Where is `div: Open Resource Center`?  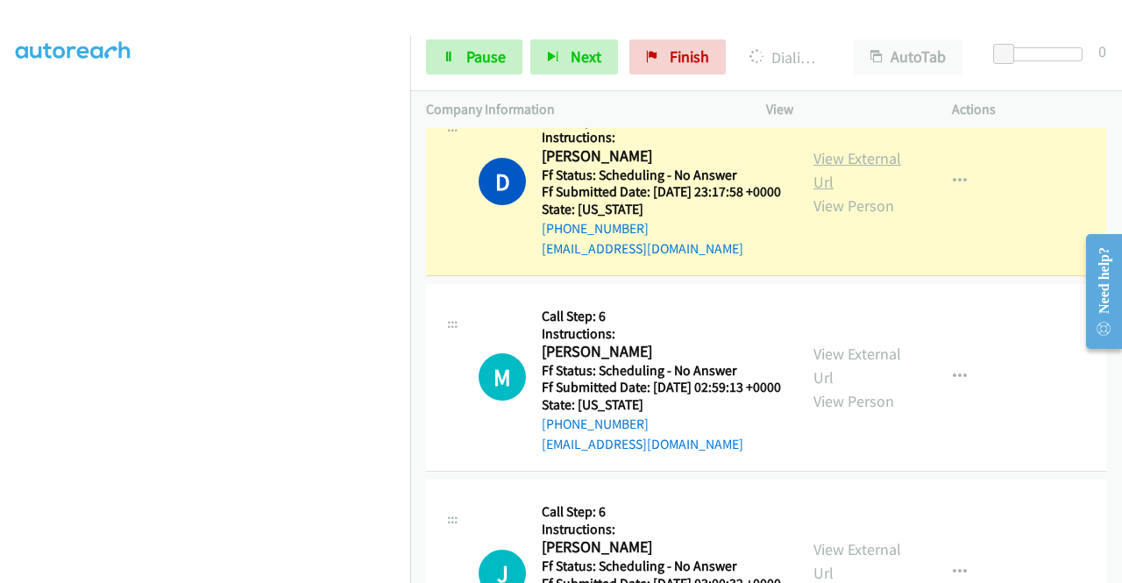
div: Open Resource Center is located at coordinates (32, 69).